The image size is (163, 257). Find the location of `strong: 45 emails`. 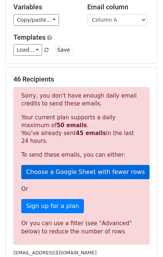

strong: 45 emails is located at coordinates (91, 133).